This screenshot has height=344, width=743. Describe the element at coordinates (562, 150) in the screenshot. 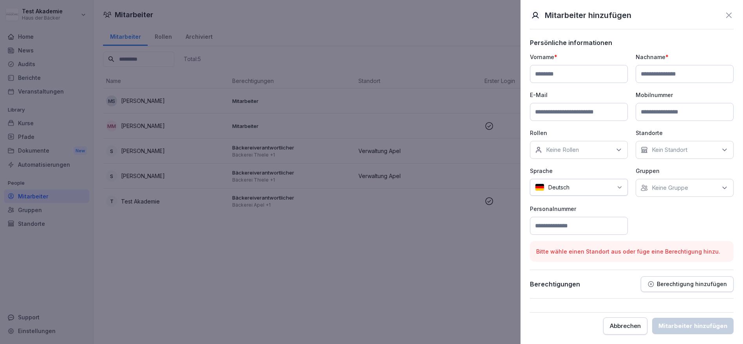

I see `p: Keine Rollen` at that location.